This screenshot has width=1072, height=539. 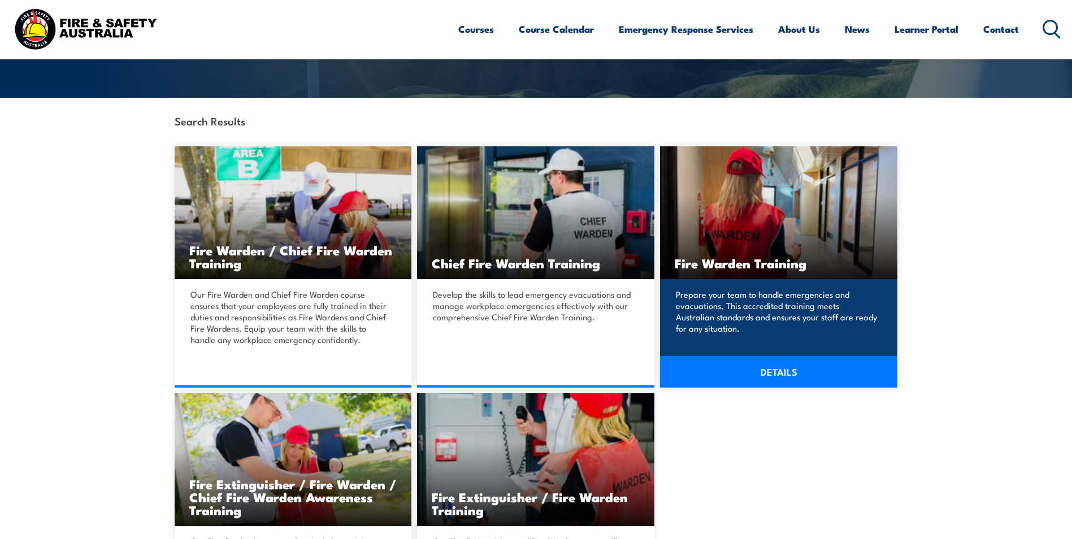 I want to click on img: Fire Warden and Chief Fire Warden Training, so click(x=293, y=212).